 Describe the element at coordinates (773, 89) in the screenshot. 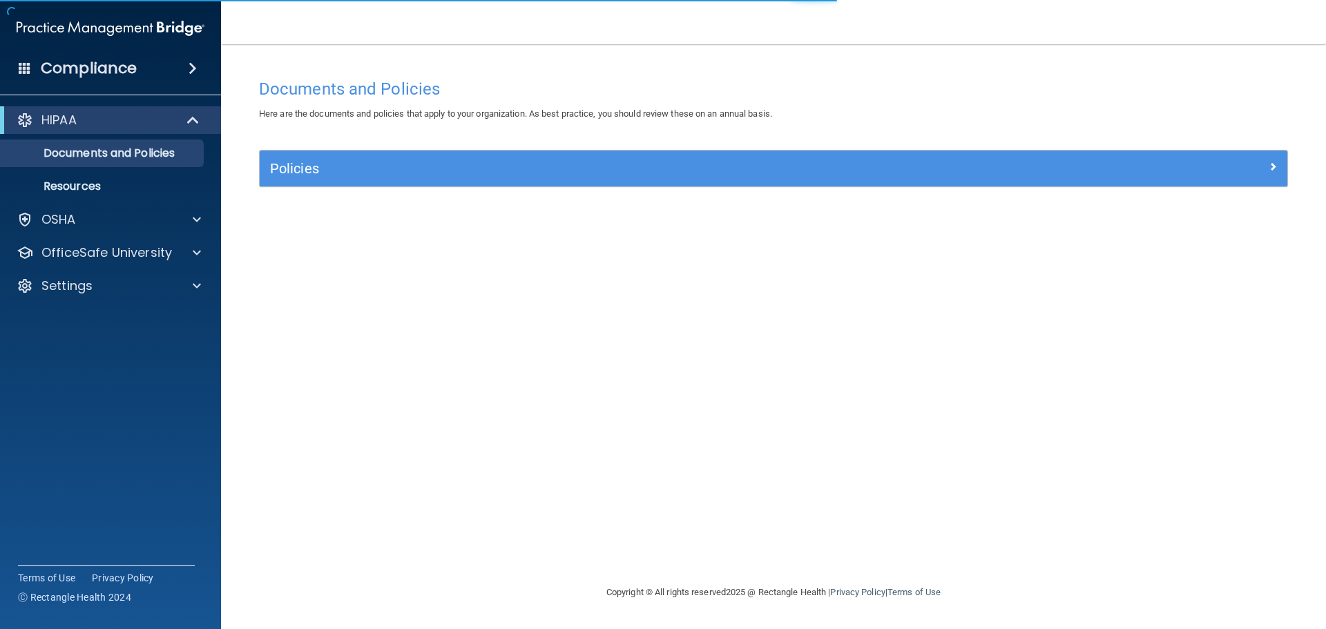

I see `h4: Documents and Policies` at that location.